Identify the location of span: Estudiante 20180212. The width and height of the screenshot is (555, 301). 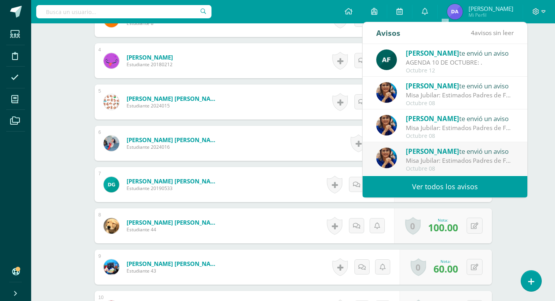
(150, 64).